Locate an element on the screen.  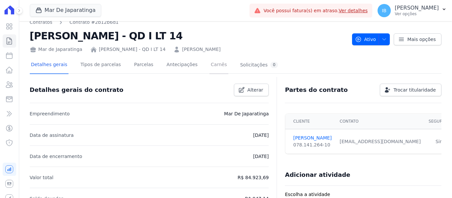
div: Solicitações is located at coordinates (259, 65).